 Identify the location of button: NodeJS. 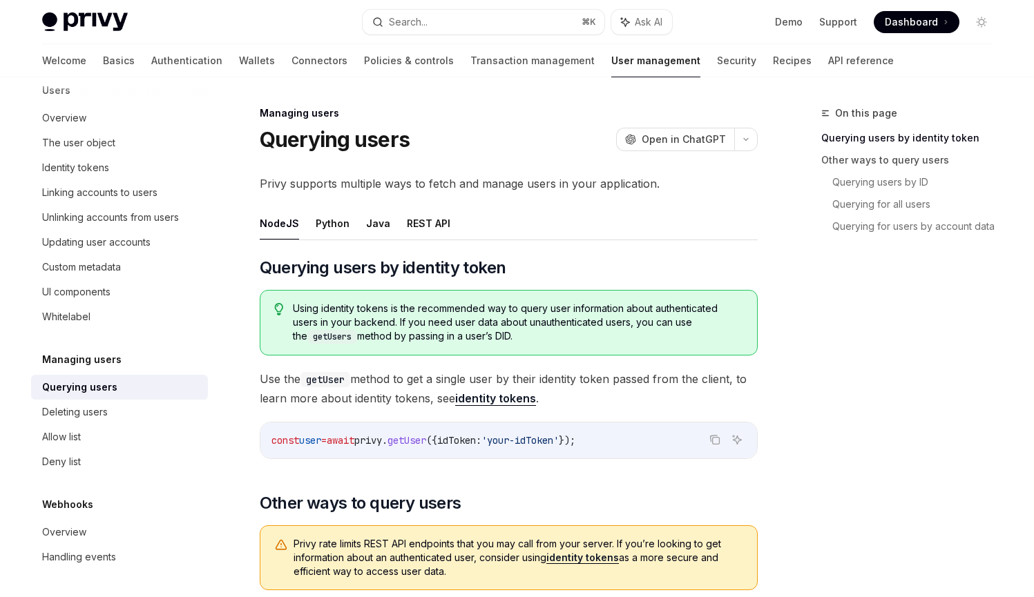
(279, 223).